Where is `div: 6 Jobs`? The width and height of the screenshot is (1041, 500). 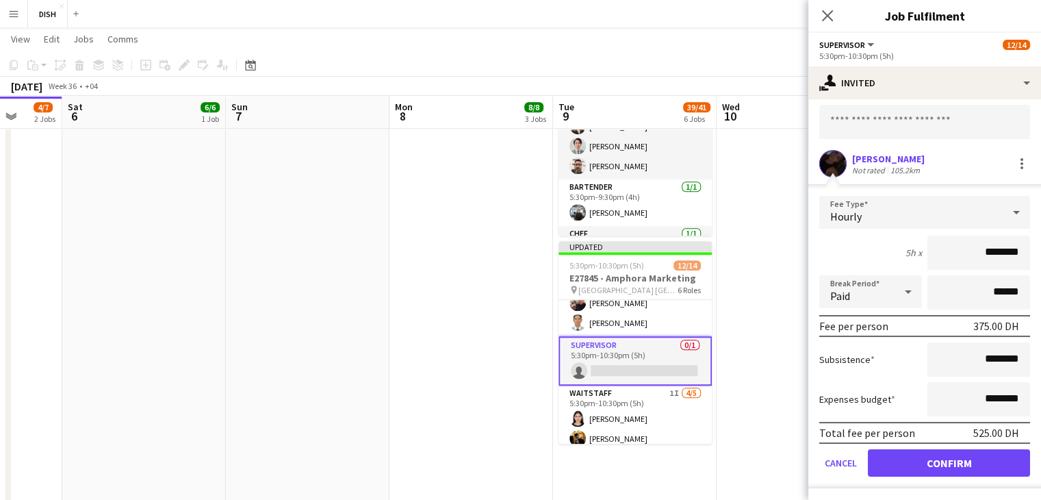
div: 6 Jobs is located at coordinates (697, 118).